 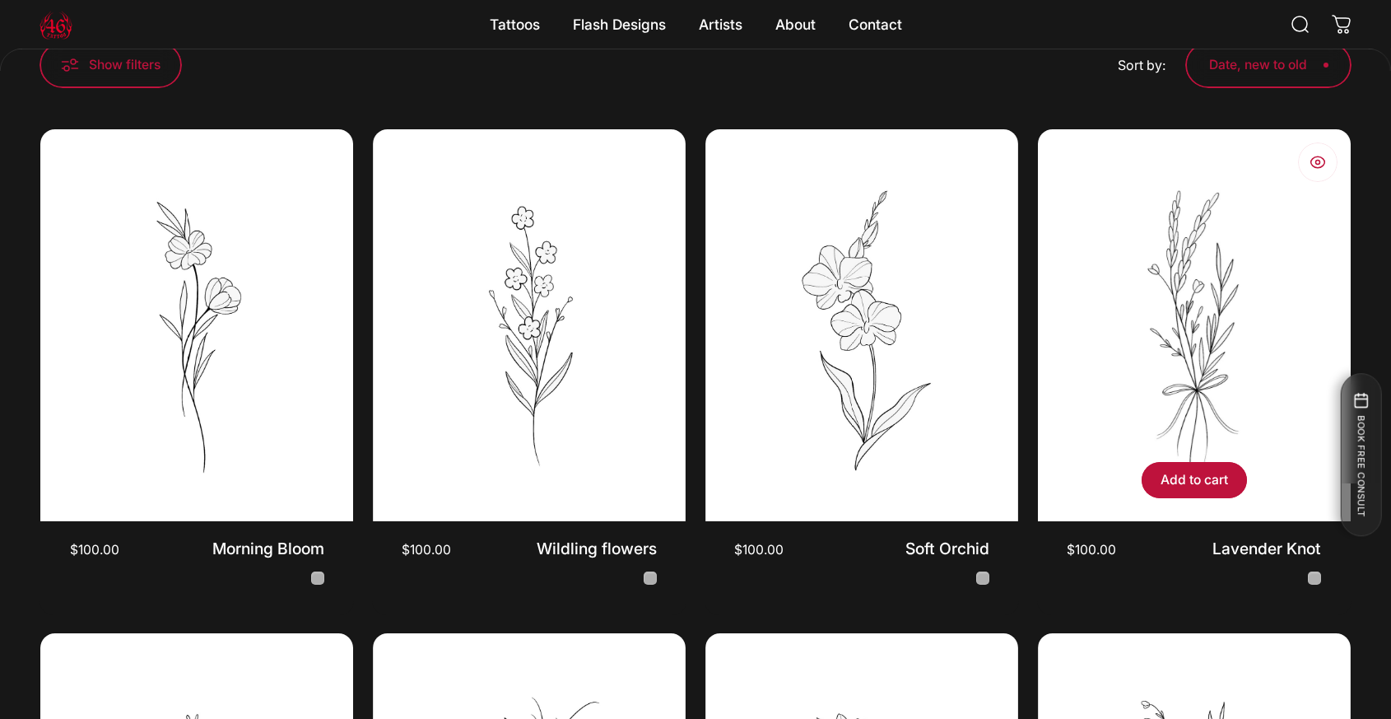 What do you see at coordinates (1195, 480) in the screenshot?
I see `button: Add to cart` at bounding box center [1195, 480].